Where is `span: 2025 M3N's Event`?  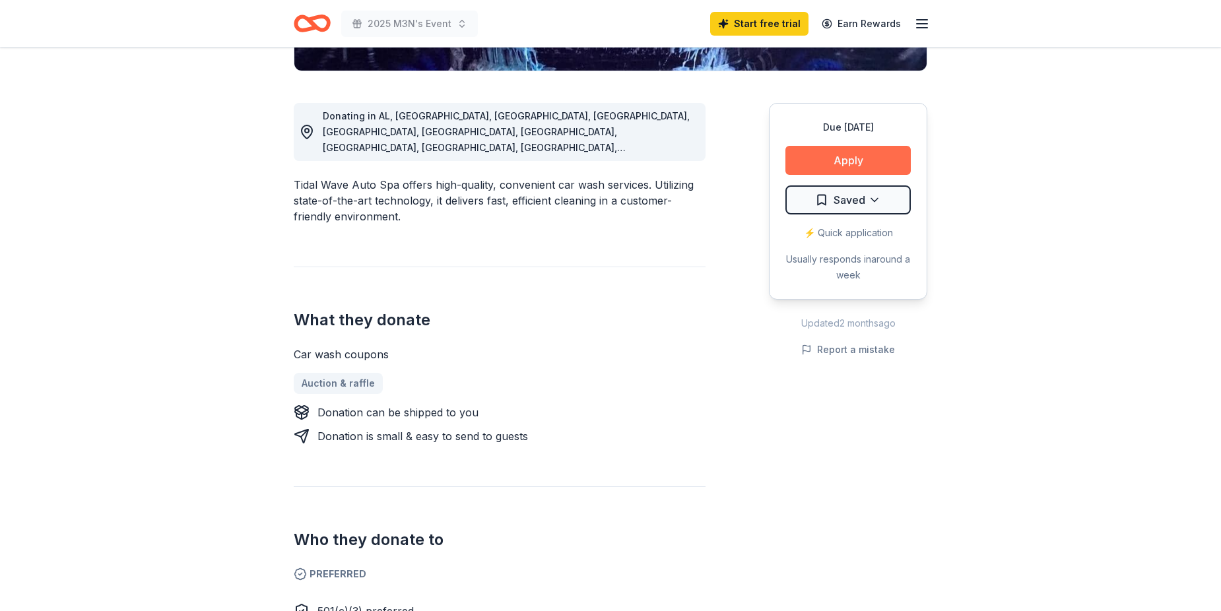
span: 2025 M3N's Event is located at coordinates (409, 24).